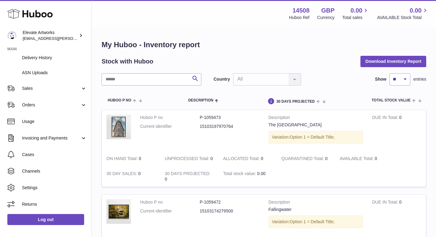  Describe the element at coordinates (50, 36) in the screenshot. I see `div: Elevate Artworks` at that location.